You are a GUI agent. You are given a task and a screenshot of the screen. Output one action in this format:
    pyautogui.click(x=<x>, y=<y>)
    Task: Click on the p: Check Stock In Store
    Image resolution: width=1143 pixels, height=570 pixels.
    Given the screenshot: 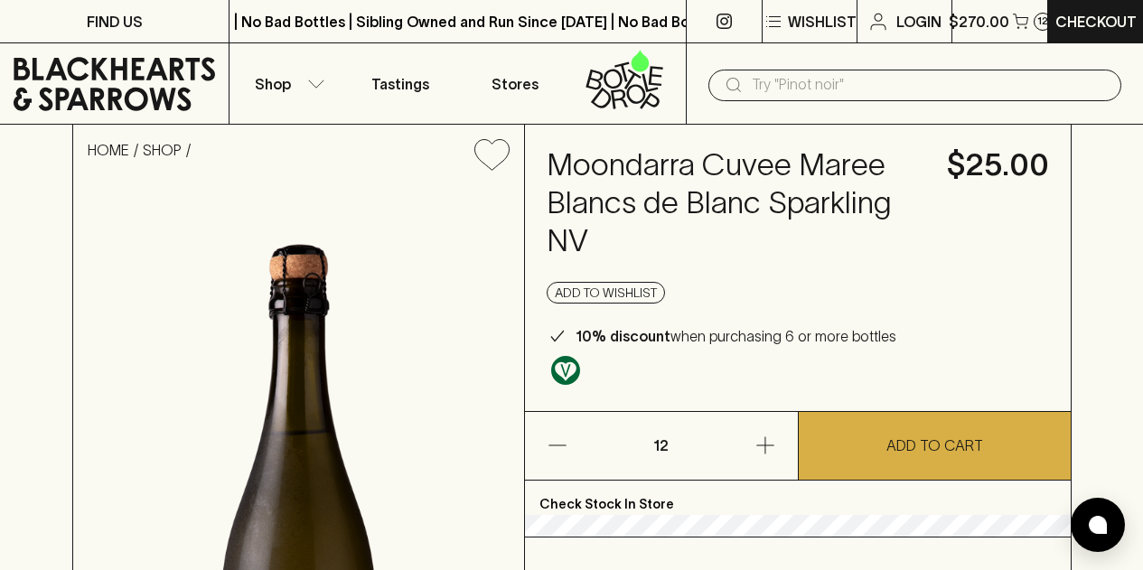 What is the action you would take?
    pyautogui.click(x=798, y=498)
    